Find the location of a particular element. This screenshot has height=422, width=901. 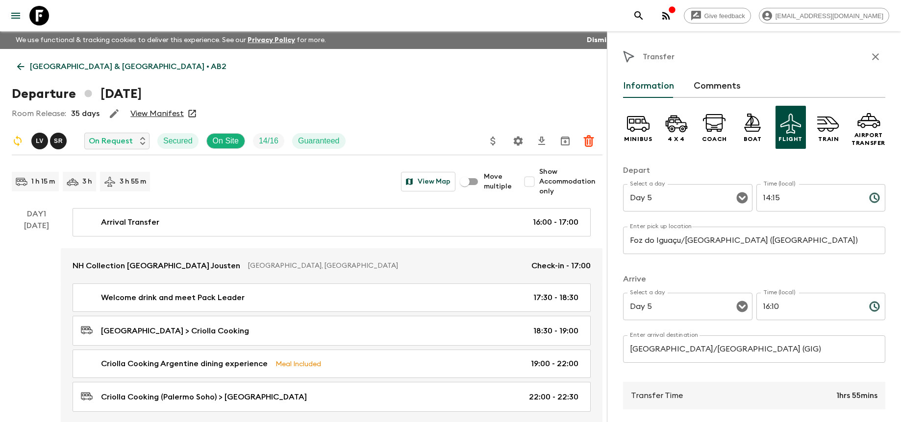

span: Lucas Valentim, Sol Rodriguez is located at coordinates (50, 140).